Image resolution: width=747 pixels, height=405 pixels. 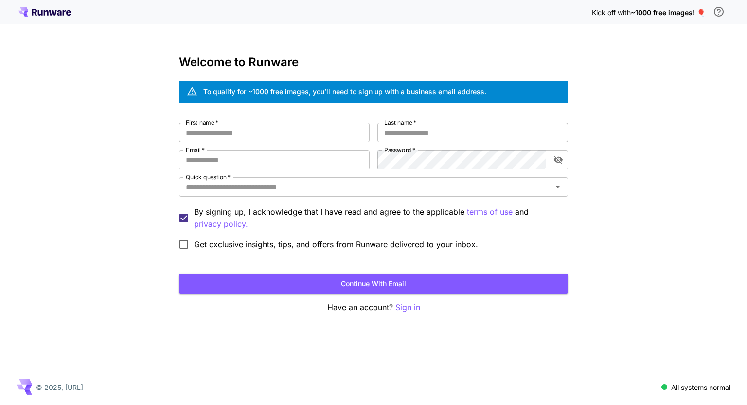 I want to click on button: By signing up, I acknowledge that I have read and agree to the applicable and privacy policy., so click(x=489, y=212).